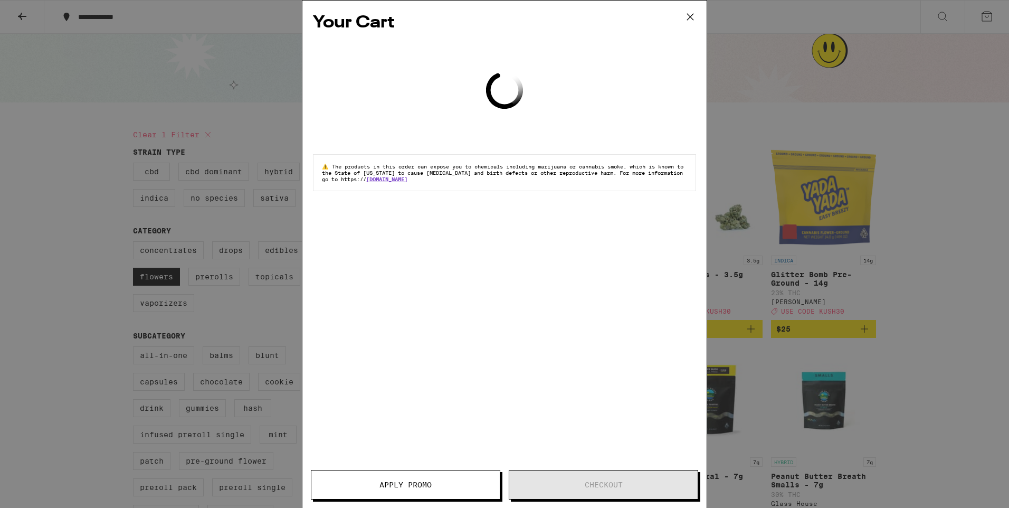 This screenshot has height=508, width=1009. I want to click on span: Hi. Need any help?, so click(41, 12).